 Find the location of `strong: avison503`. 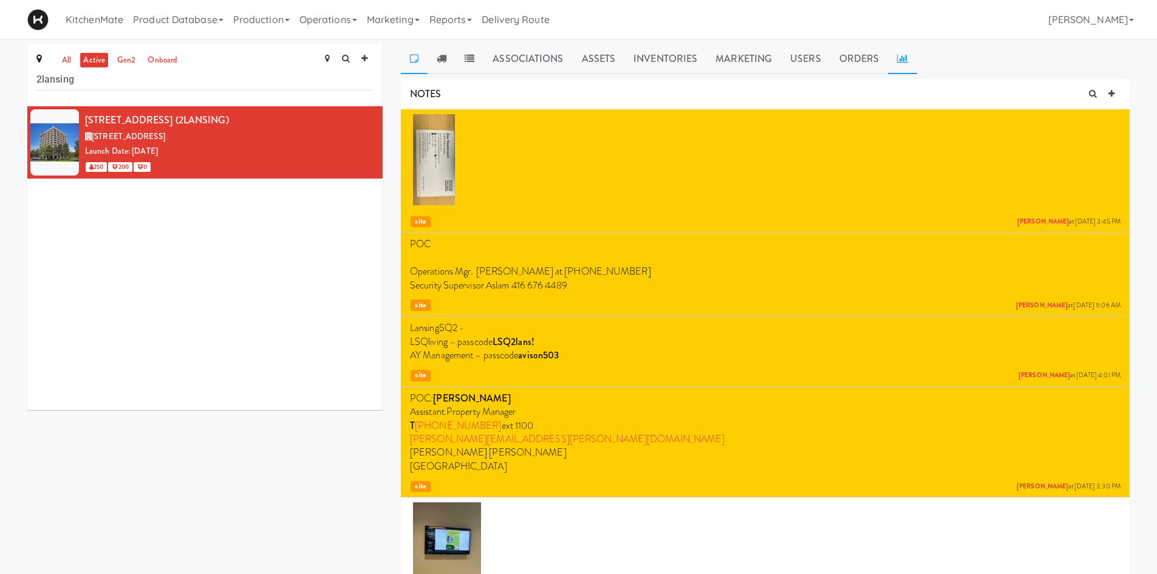

strong: avison503 is located at coordinates (538, 355).